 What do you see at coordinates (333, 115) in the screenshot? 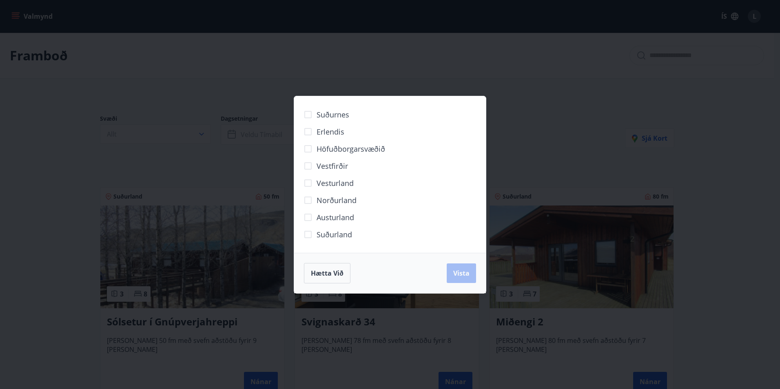
I see `span: Suðurnes` at bounding box center [333, 115].